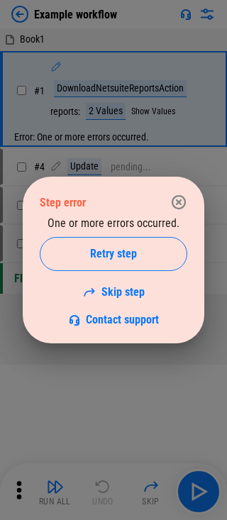  What do you see at coordinates (75, 320) in the screenshot?
I see `img: Support` at bounding box center [75, 320].